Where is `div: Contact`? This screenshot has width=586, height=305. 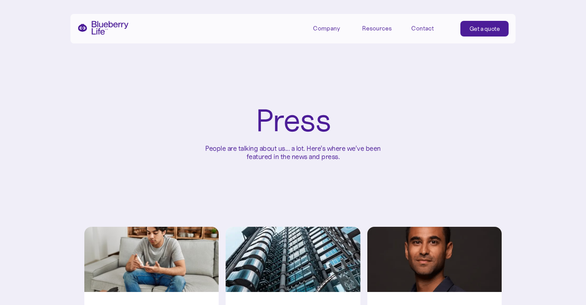 div: Contact is located at coordinates (423, 28).